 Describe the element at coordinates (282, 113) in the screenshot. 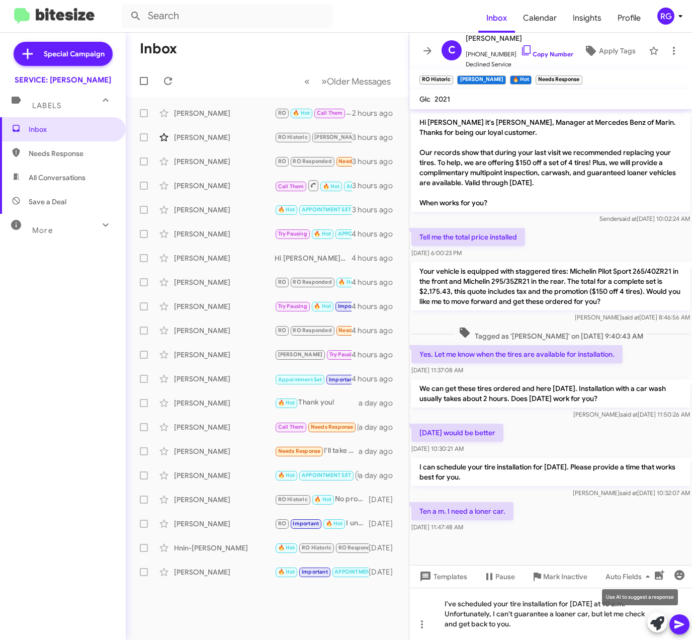

I see `span: RO` at that location.